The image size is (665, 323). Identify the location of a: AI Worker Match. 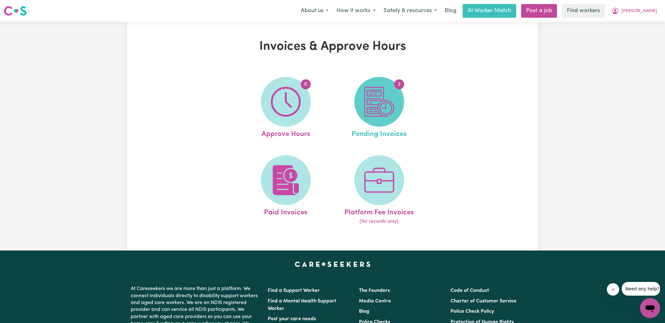
(490, 11).